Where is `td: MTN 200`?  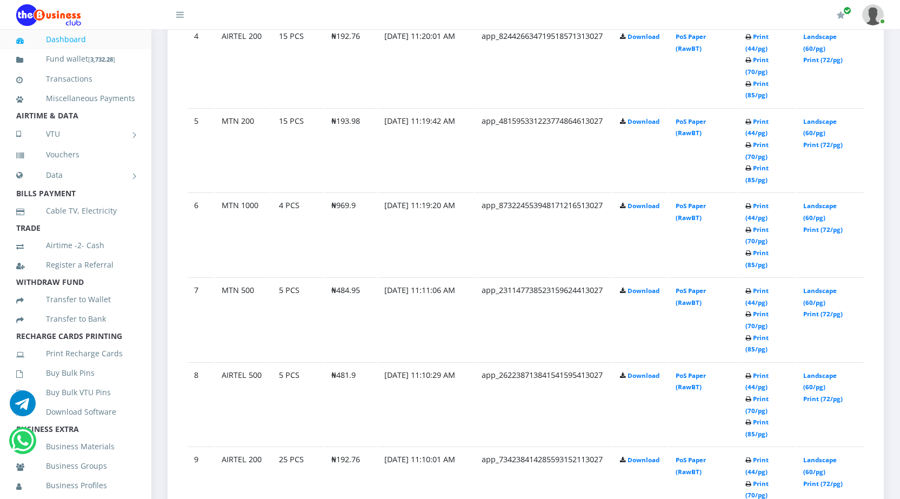
td: MTN 200 is located at coordinates (243, 150).